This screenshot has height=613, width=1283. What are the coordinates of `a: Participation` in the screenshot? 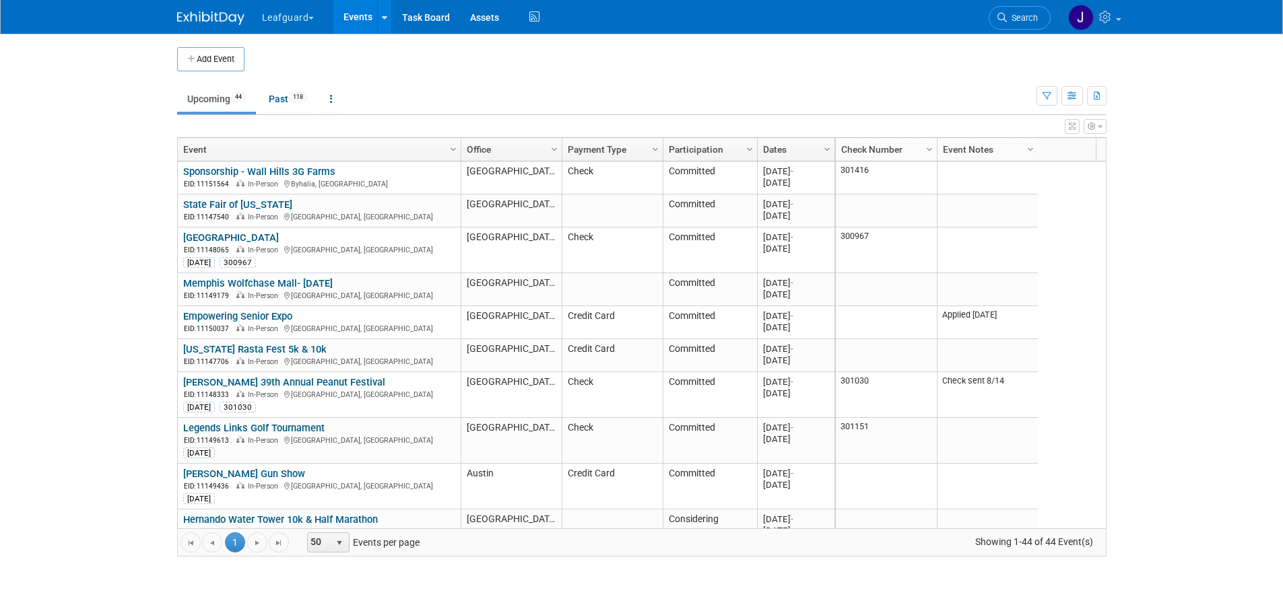 It's located at (708, 149).